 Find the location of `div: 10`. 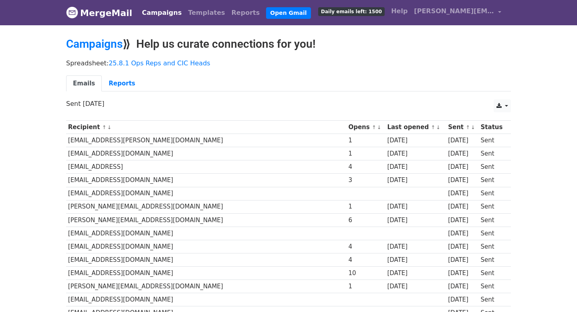

div: 10 is located at coordinates (365, 273).